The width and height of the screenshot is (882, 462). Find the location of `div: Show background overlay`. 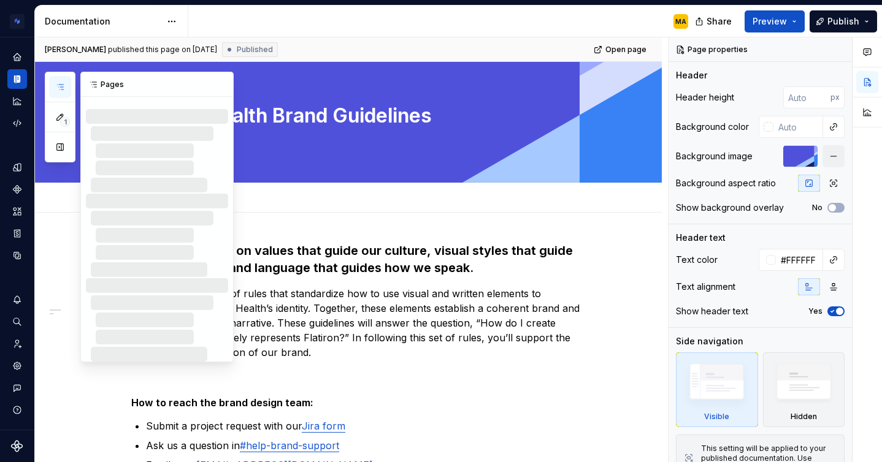

div: Show background overlay is located at coordinates (730, 208).